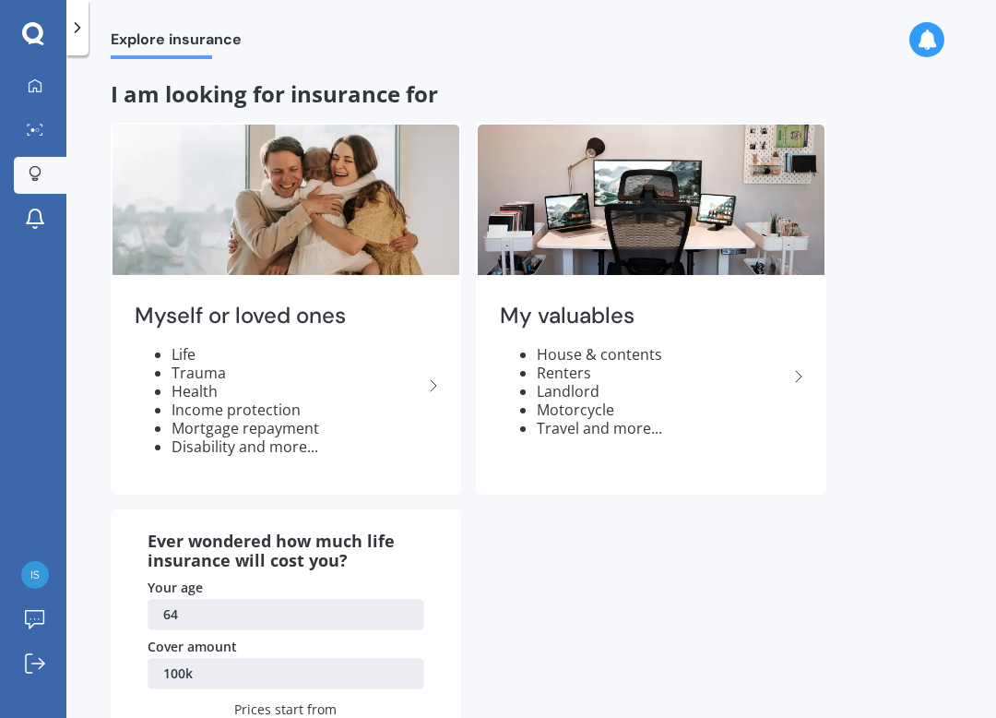 The width and height of the screenshot is (996, 718). Describe the element at coordinates (297, 446) in the screenshot. I see `li: Disability and more...` at that location.